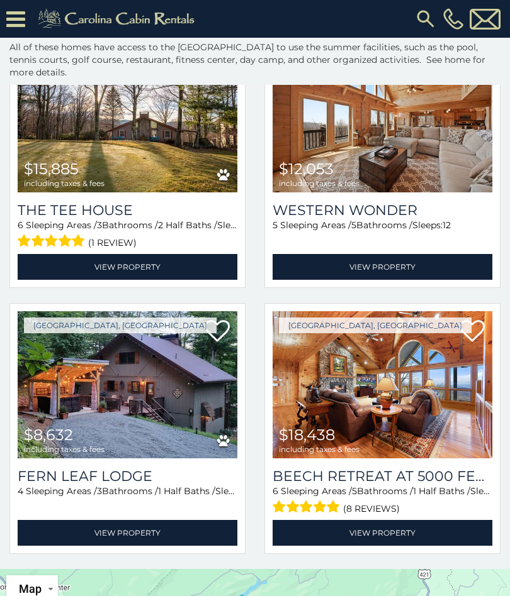  I want to click on span: (8 reviews), so click(371, 509).